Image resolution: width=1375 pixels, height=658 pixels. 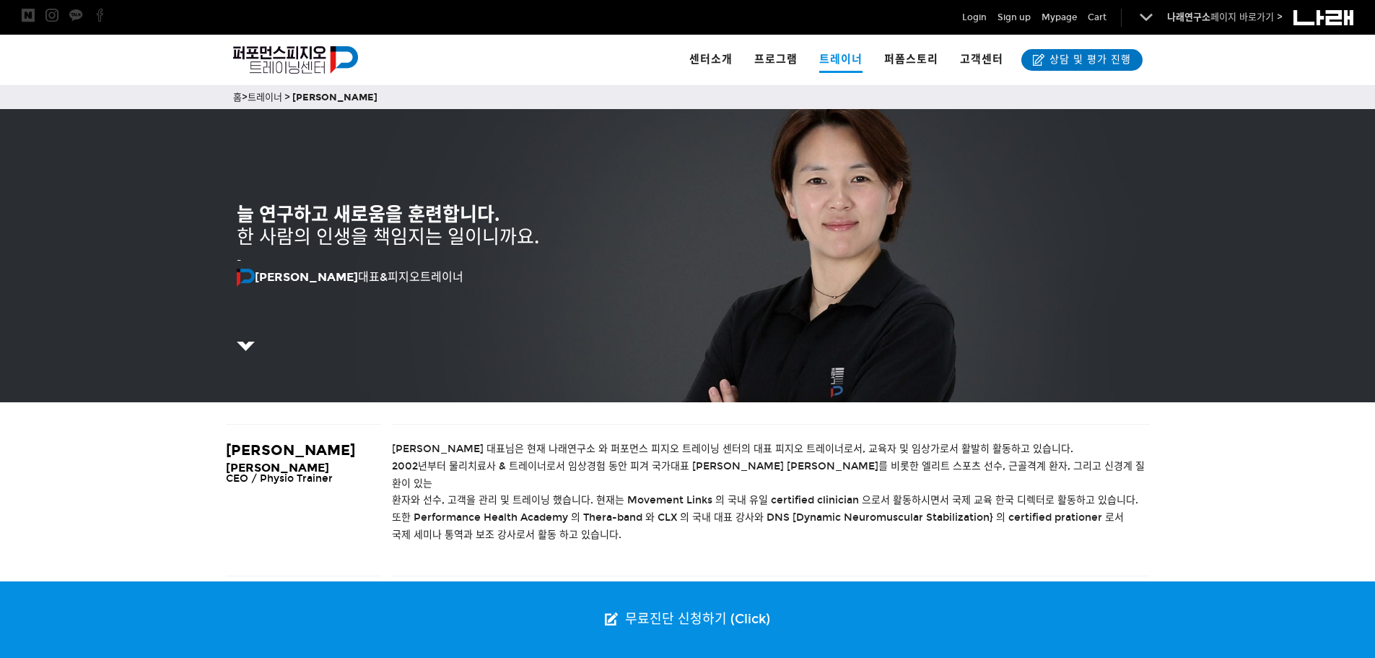 What do you see at coordinates (245, 346) in the screenshot?
I see `img: 5c68986d518ea.png` at bounding box center [245, 346].